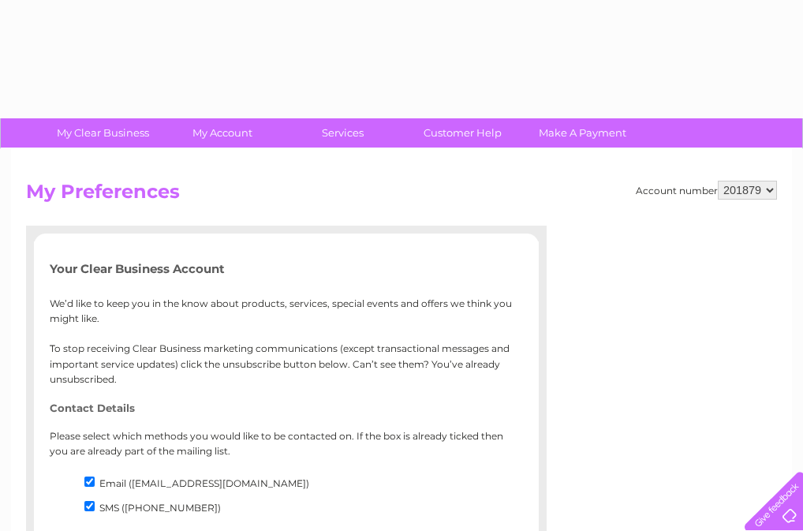  I want to click on h2: My Preferences, so click(401, 196).